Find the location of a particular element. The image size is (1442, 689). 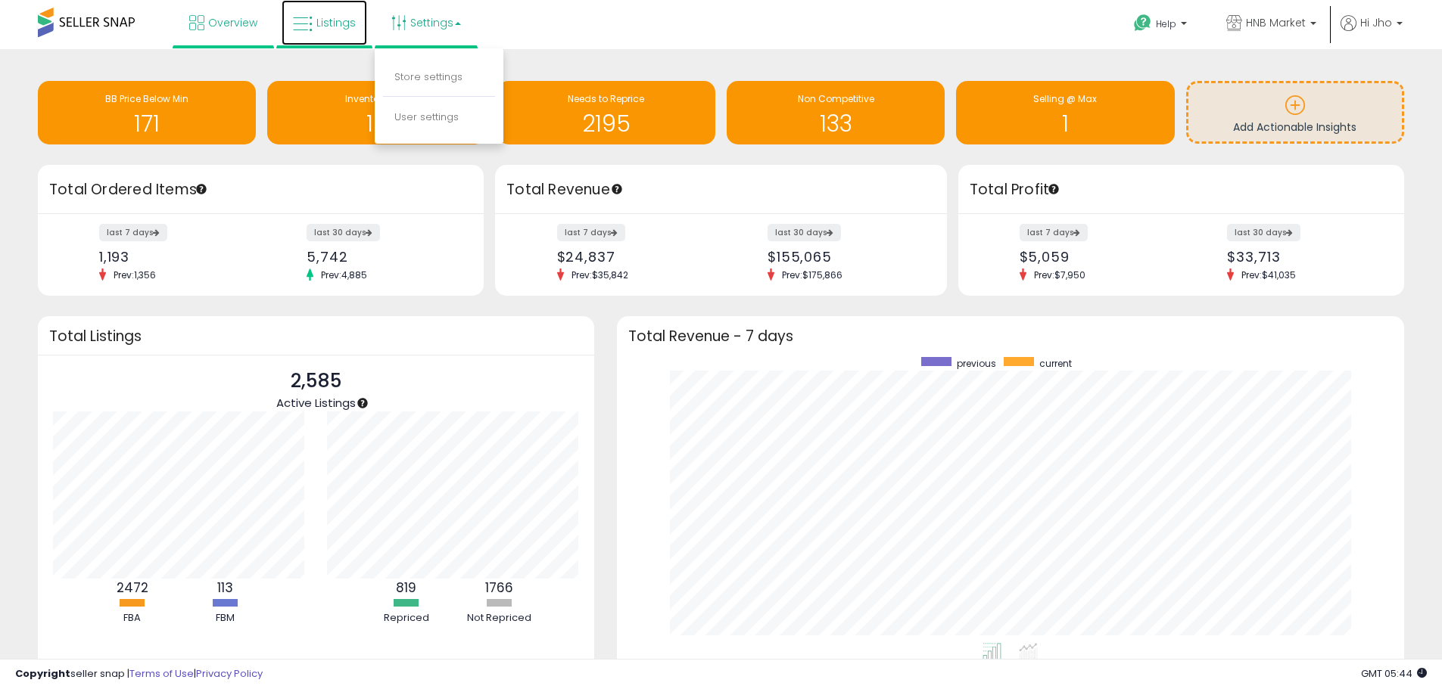

a: User settings is located at coordinates (426, 117).